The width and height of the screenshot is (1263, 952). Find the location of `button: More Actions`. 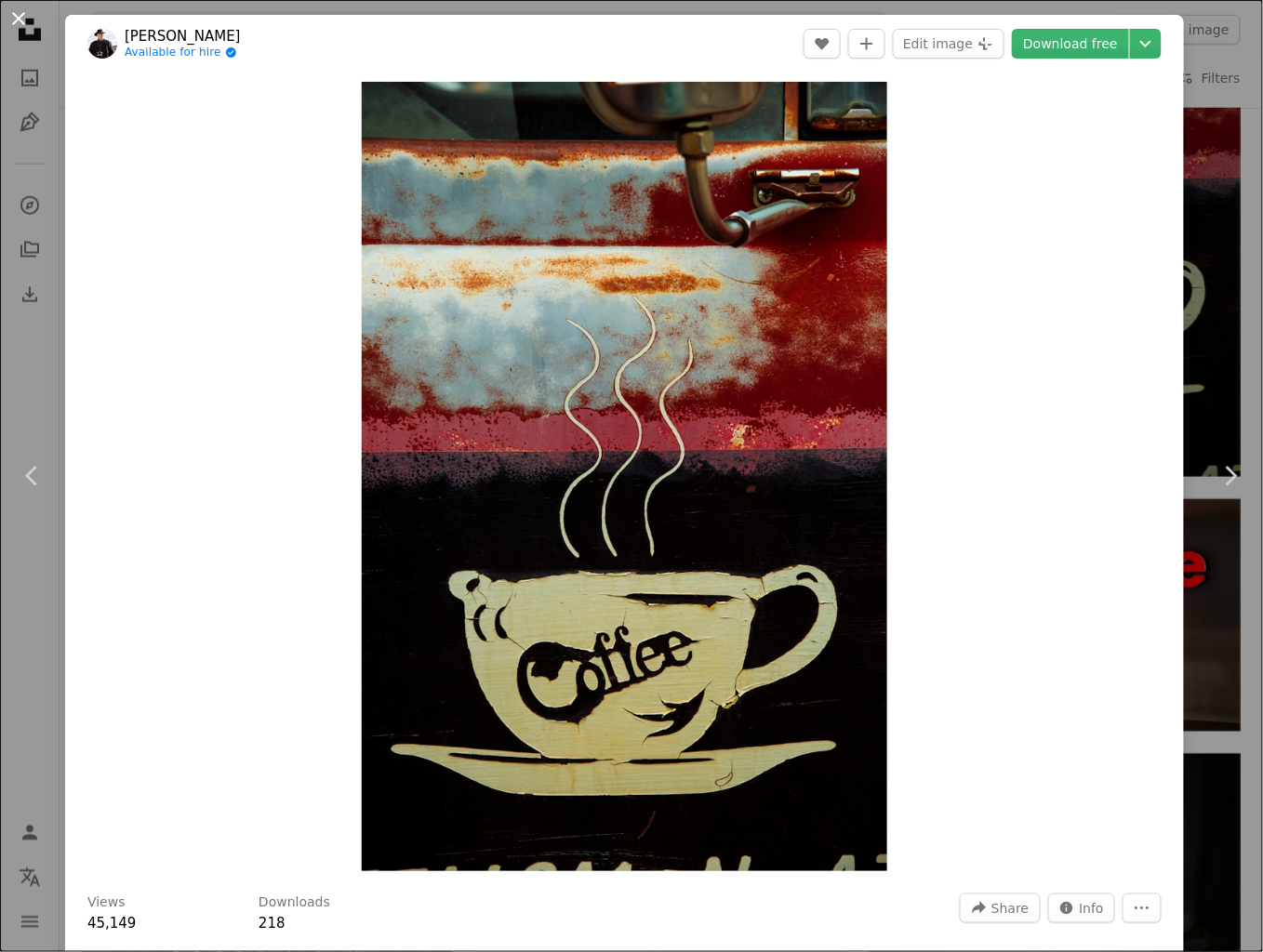

button: More Actions is located at coordinates (1142, 908).